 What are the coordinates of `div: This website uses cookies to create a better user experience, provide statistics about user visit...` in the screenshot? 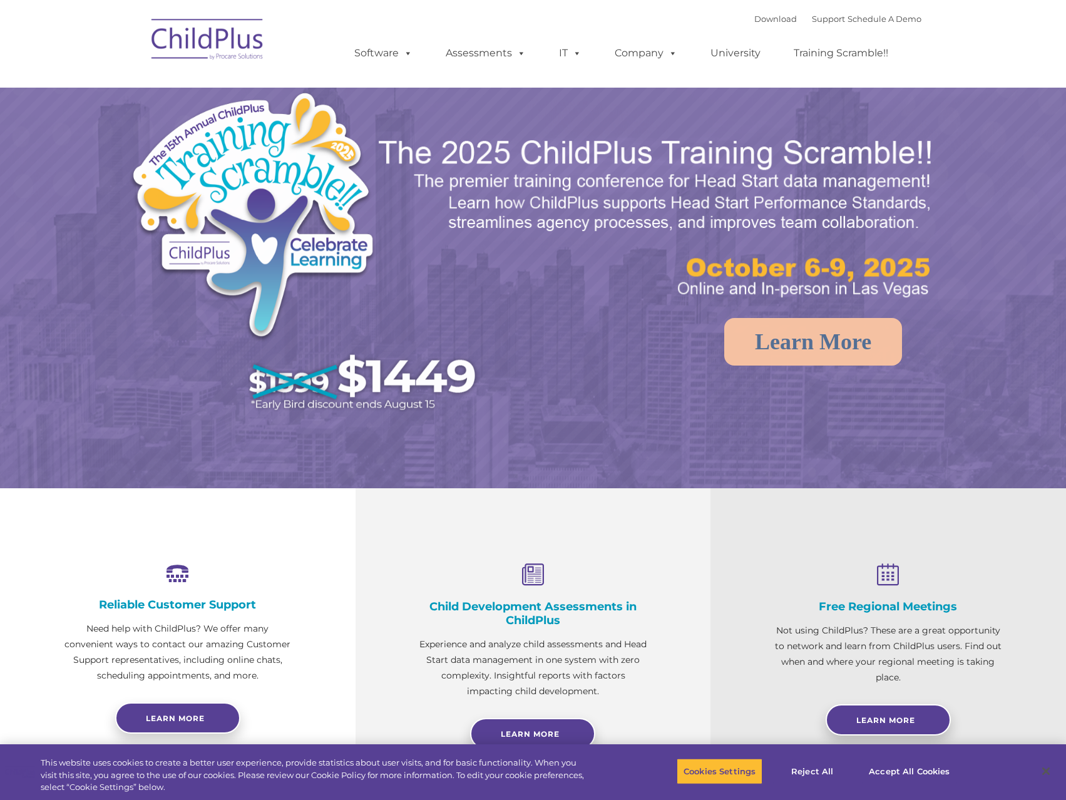 It's located at (314, 775).